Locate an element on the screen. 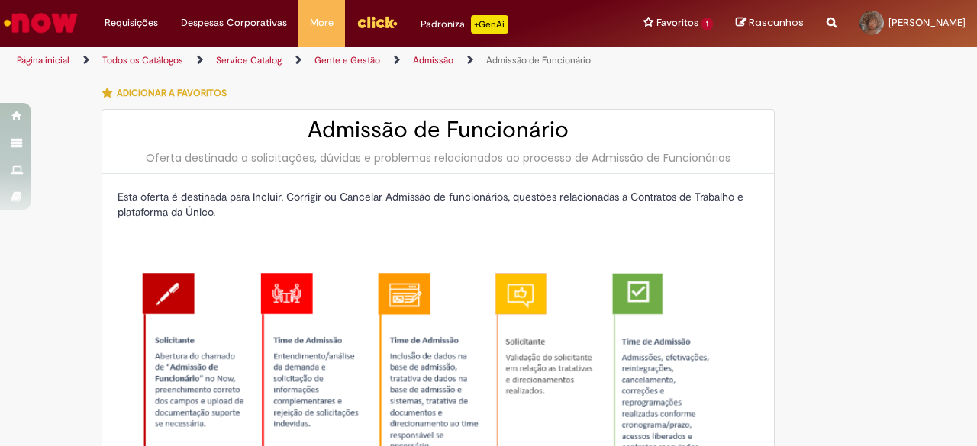 The image size is (977, 446). button: Adicionar a Favoritos is located at coordinates (168, 93).